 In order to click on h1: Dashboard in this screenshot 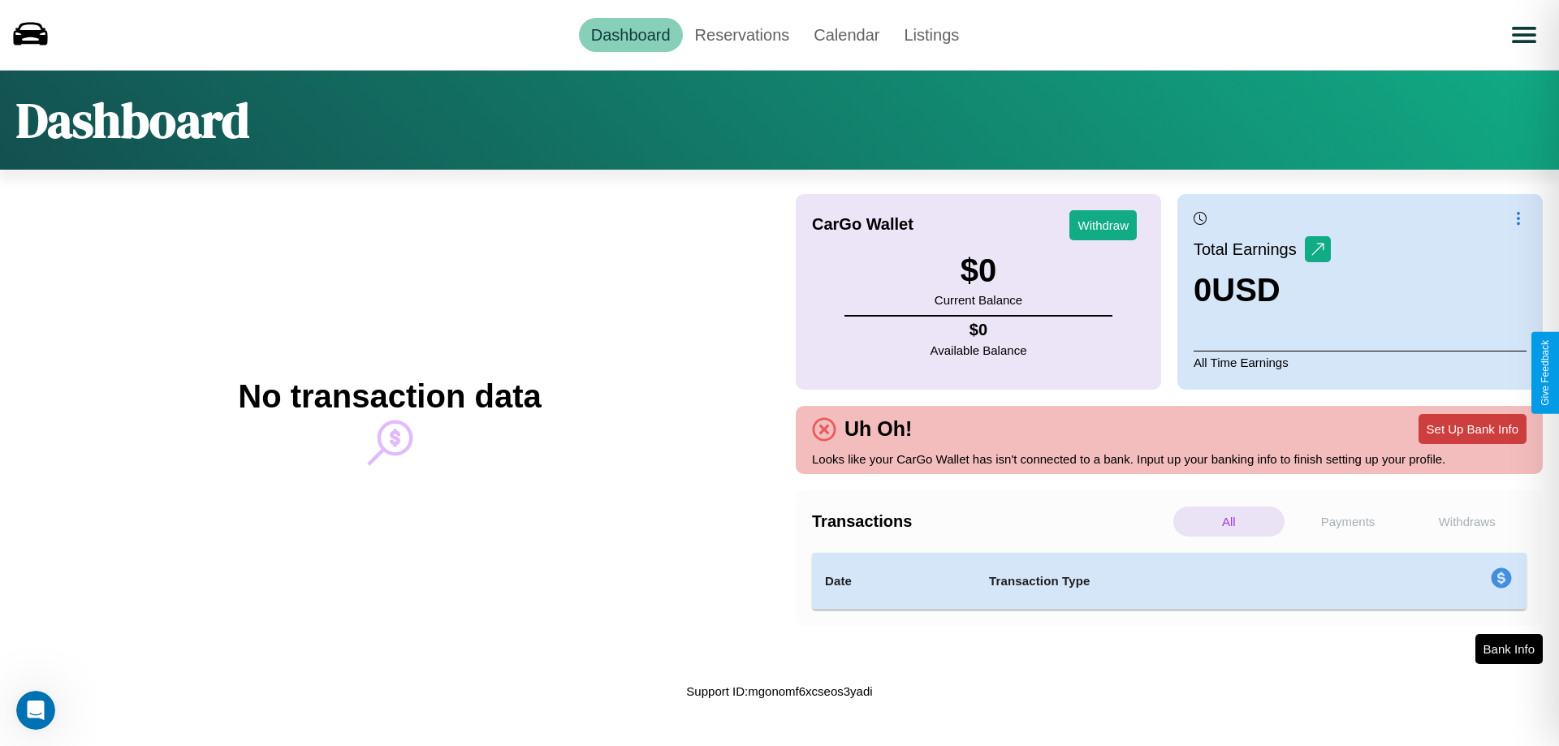, I will do `click(132, 120)`.